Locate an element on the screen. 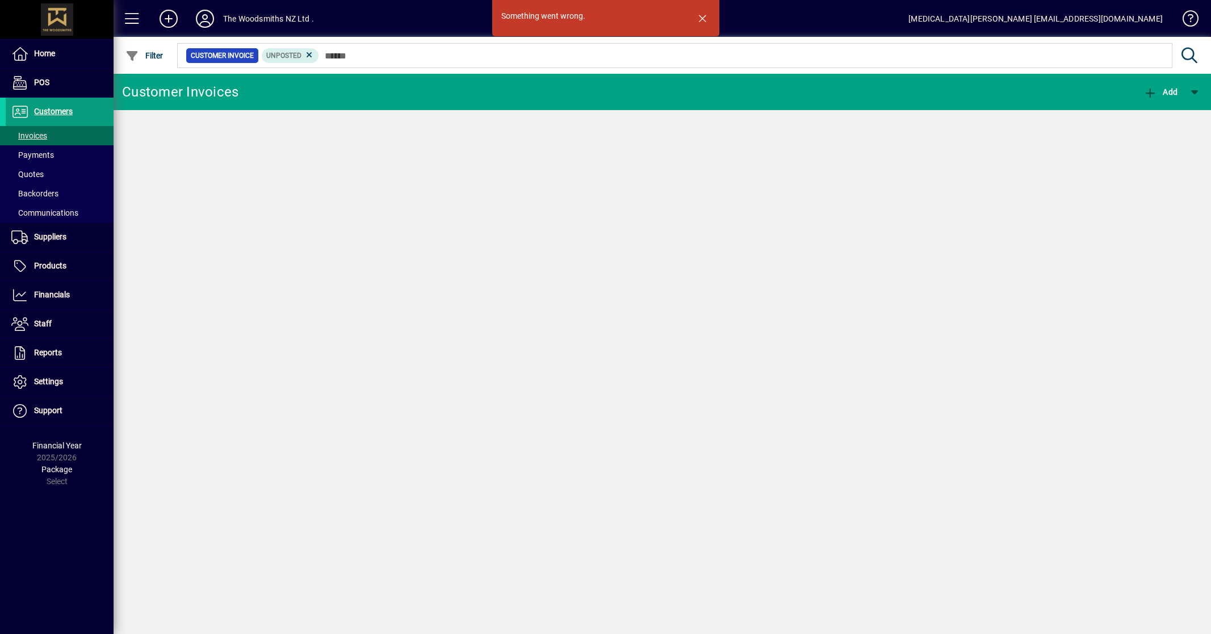 The image size is (1211, 634). span: Payments is located at coordinates (32, 155).